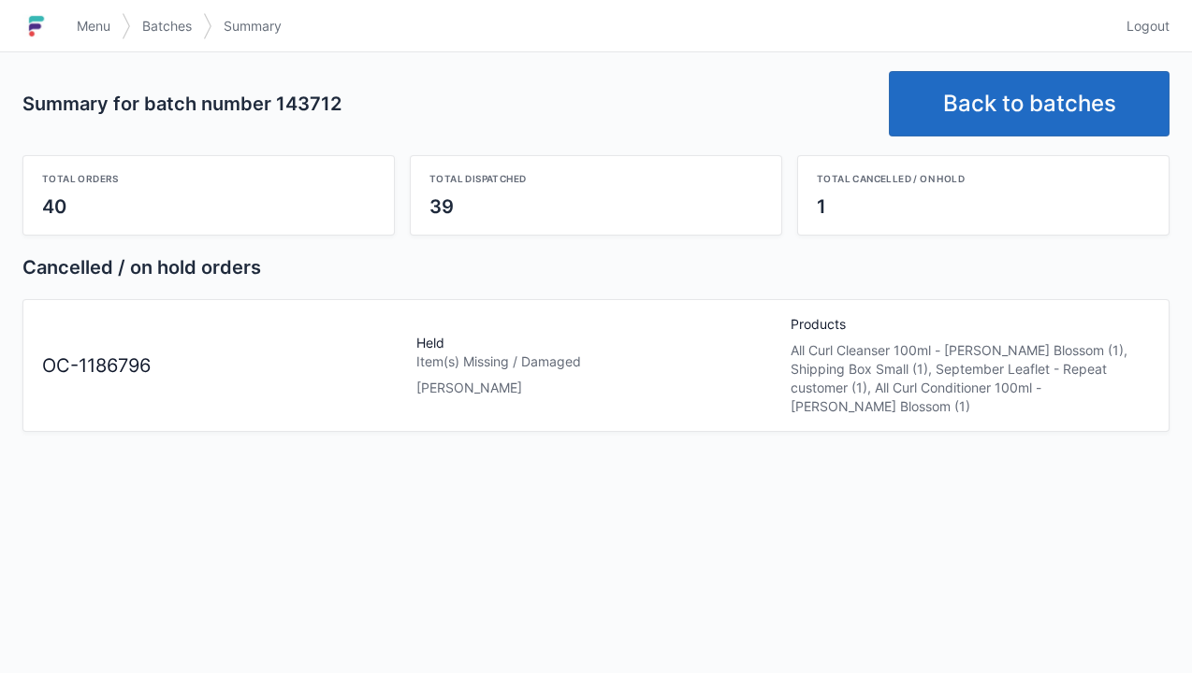 The height and width of the screenshot is (673, 1192). Describe the element at coordinates (222, 366) in the screenshot. I see `div: OC-1186796` at that location.